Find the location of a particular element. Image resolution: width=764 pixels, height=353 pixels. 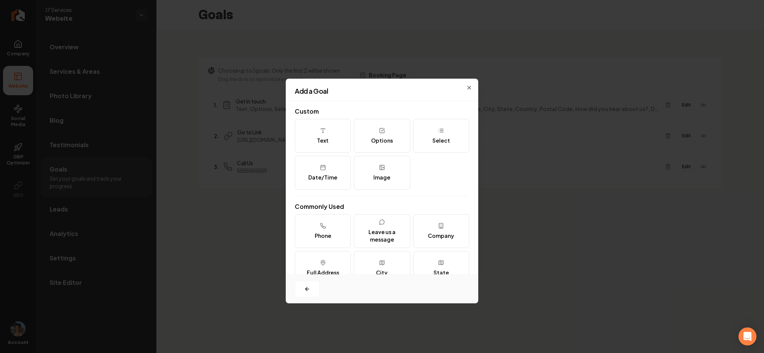

div: Phone is located at coordinates (323, 235).